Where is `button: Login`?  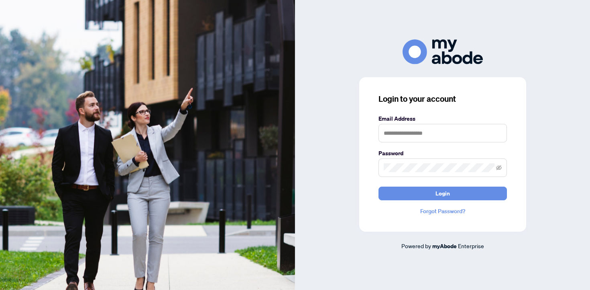 button: Login is located at coordinates (443, 193).